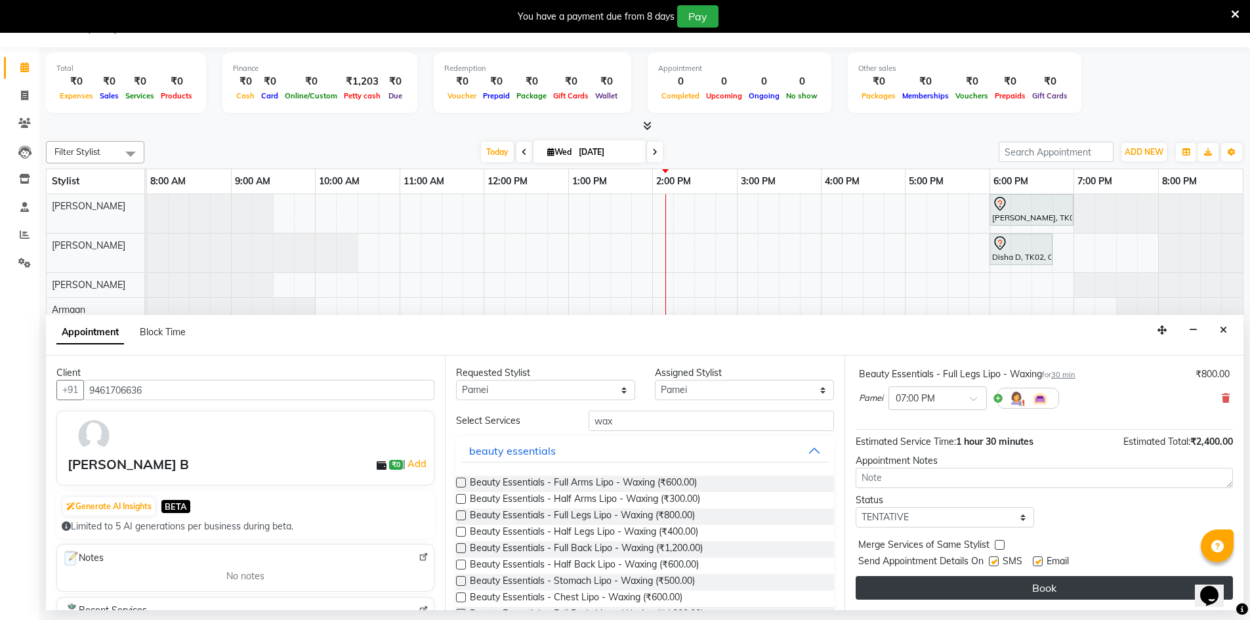  Describe the element at coordinates (68, 310) in the screenshot. I see `span: Armaan` at that location.